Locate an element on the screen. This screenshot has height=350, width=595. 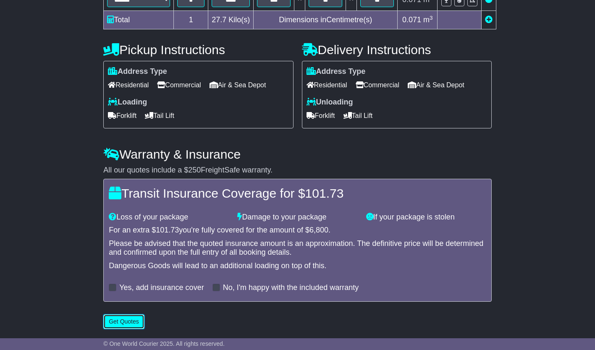
span: 250 is located at coordinates (194, 170).